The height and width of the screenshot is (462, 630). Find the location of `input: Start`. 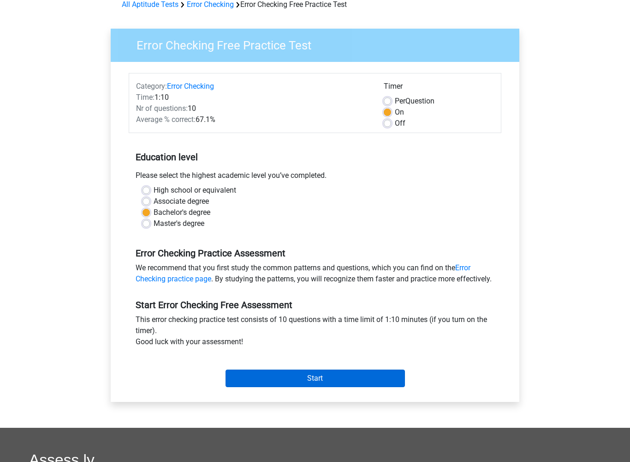

input: Start is located at coordinates (315, 378).